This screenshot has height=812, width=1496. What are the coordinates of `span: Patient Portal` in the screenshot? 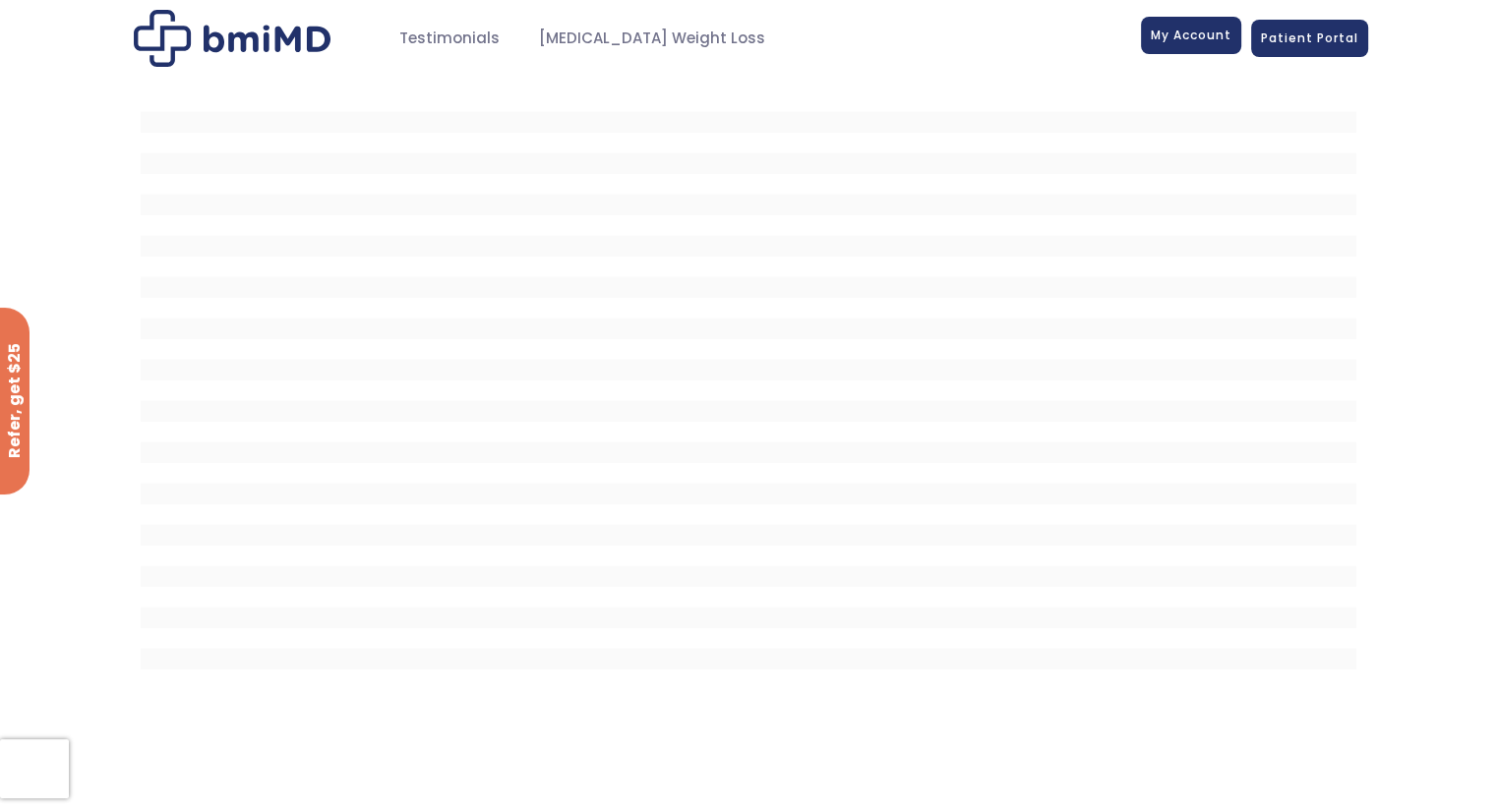 It's located at (1309, 37).